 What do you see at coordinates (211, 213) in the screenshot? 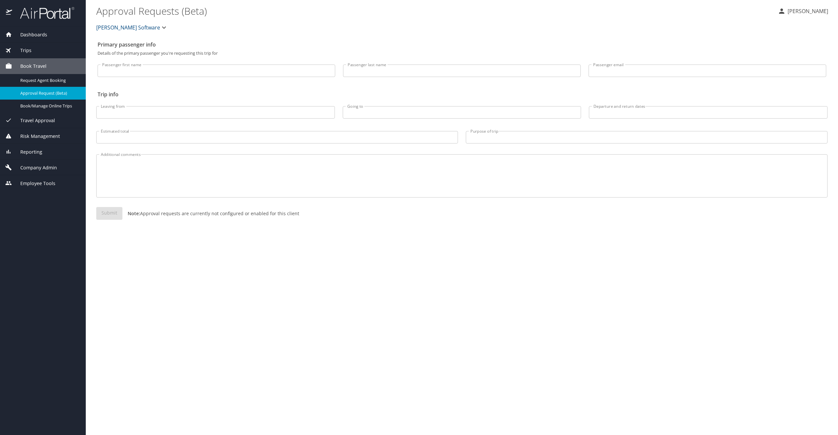
I see `p: Approval requests are currently not configured or enabled for this client` at bounding box center [211, 213].